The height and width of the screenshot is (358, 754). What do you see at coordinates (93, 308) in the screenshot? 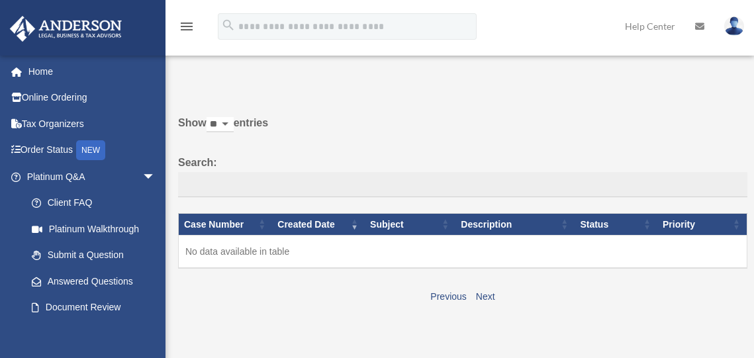
I see `a: Document Review` at bounding box center [93, 308].